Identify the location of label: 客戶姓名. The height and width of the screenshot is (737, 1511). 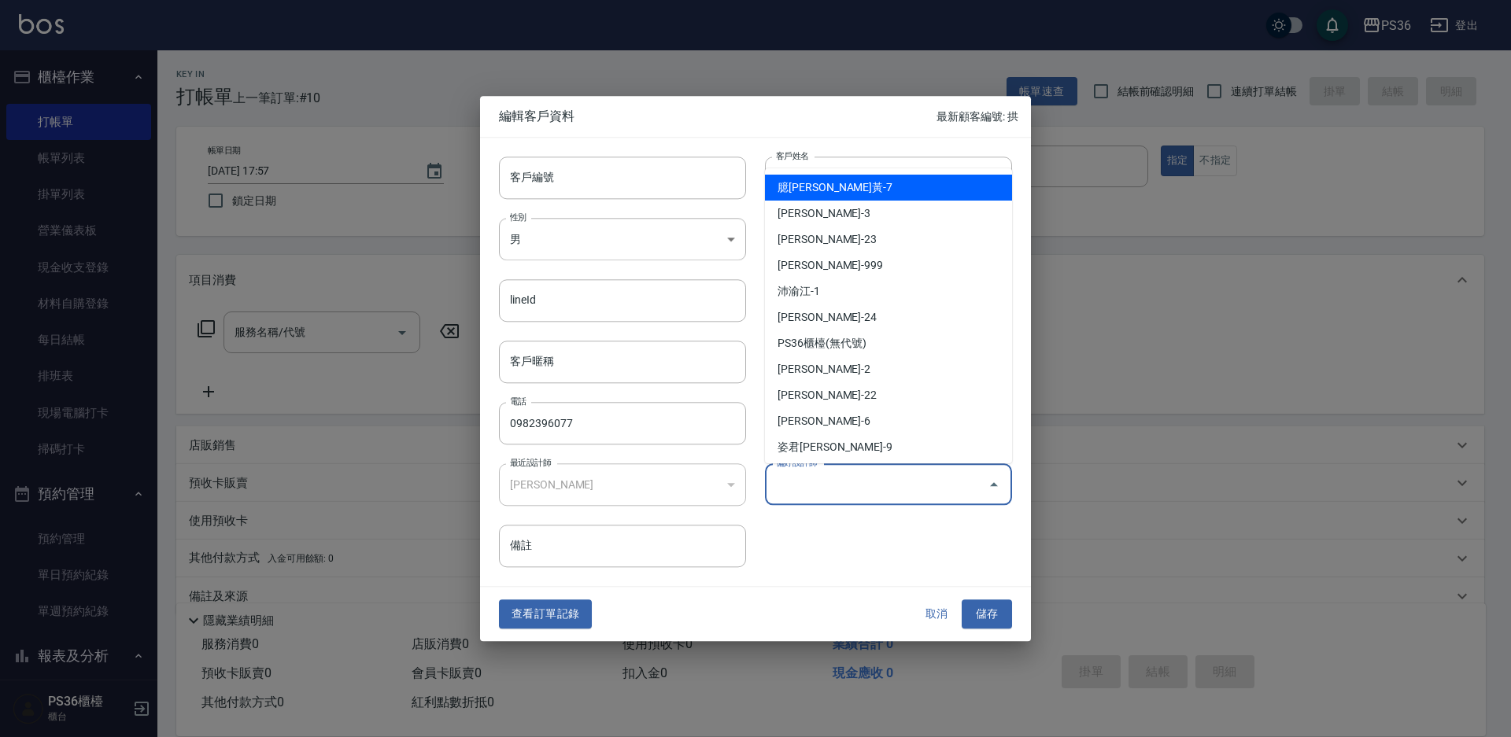
(793, 155).